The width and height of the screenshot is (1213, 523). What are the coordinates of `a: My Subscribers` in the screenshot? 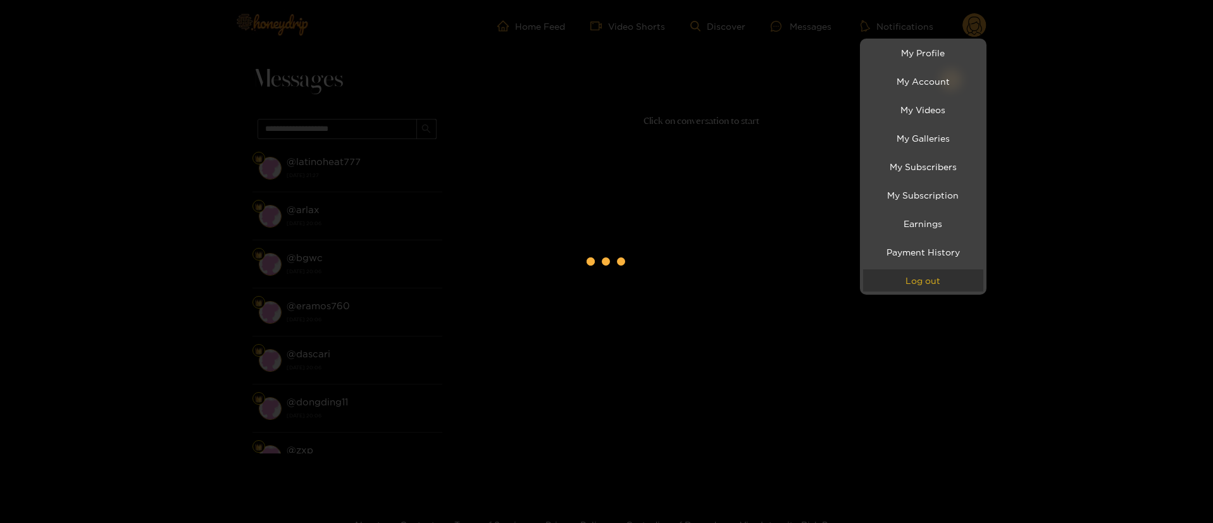 It's located at (923, 166).